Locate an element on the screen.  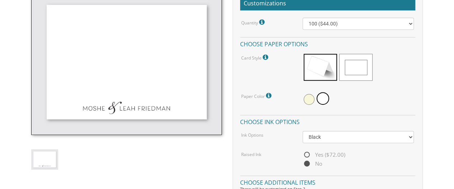
h4: Choose additional items is located at coordinates (327, 181).